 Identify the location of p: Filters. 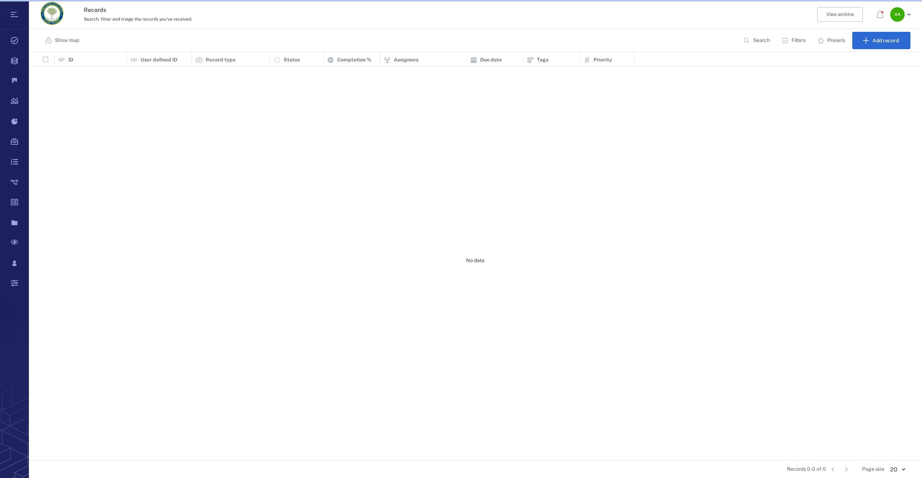
(799, 40).